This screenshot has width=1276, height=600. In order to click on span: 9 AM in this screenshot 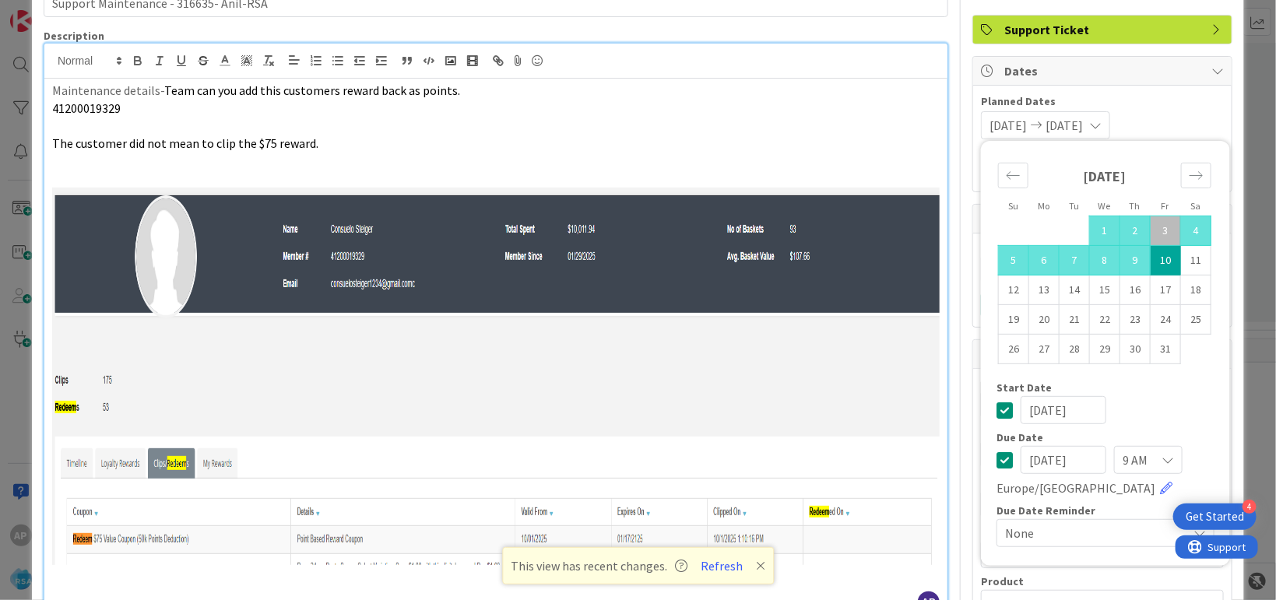, I will do `click(1135, 460)`.